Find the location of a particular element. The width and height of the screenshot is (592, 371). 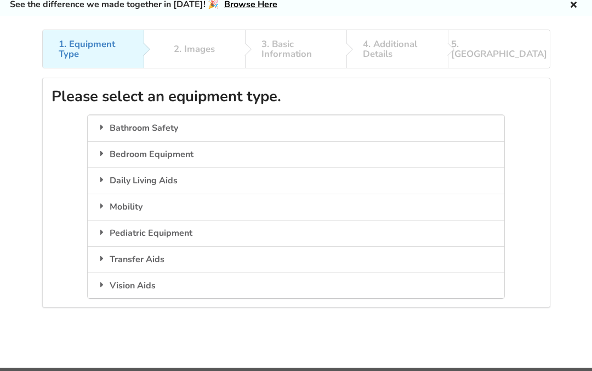

div: Daily Living Aids is located at coordinates (295, 181).